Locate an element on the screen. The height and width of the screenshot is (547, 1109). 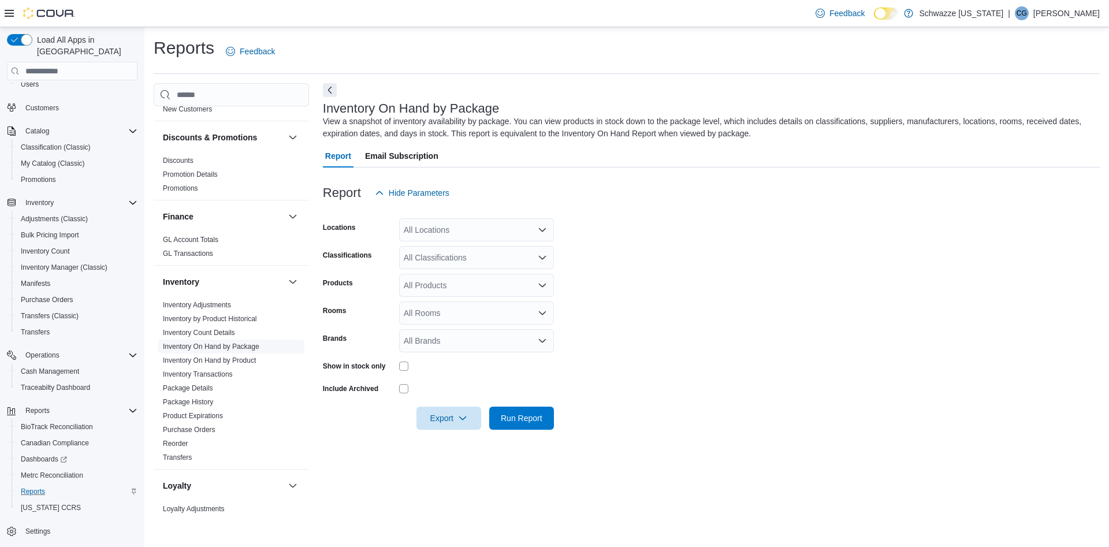
span: Package Details is located at coordinates (188, 388).